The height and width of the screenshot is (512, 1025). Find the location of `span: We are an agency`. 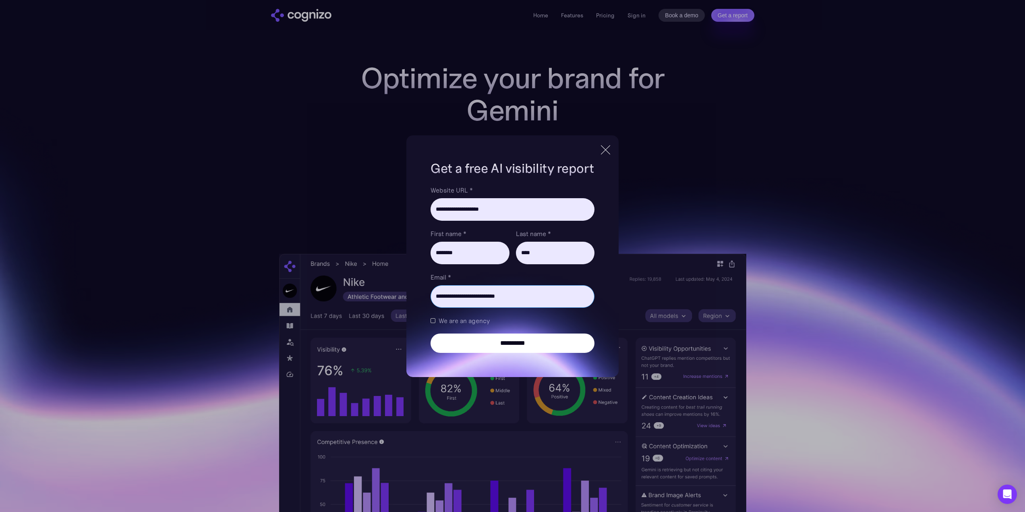

span: We are an agency is located at coordinates (464, 320).